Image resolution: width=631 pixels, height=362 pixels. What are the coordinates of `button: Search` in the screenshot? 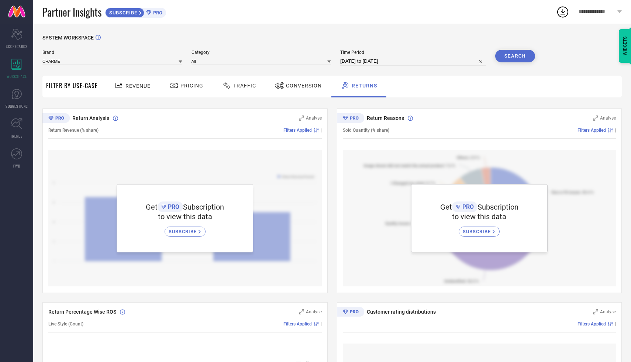 It's located at (515, 56).